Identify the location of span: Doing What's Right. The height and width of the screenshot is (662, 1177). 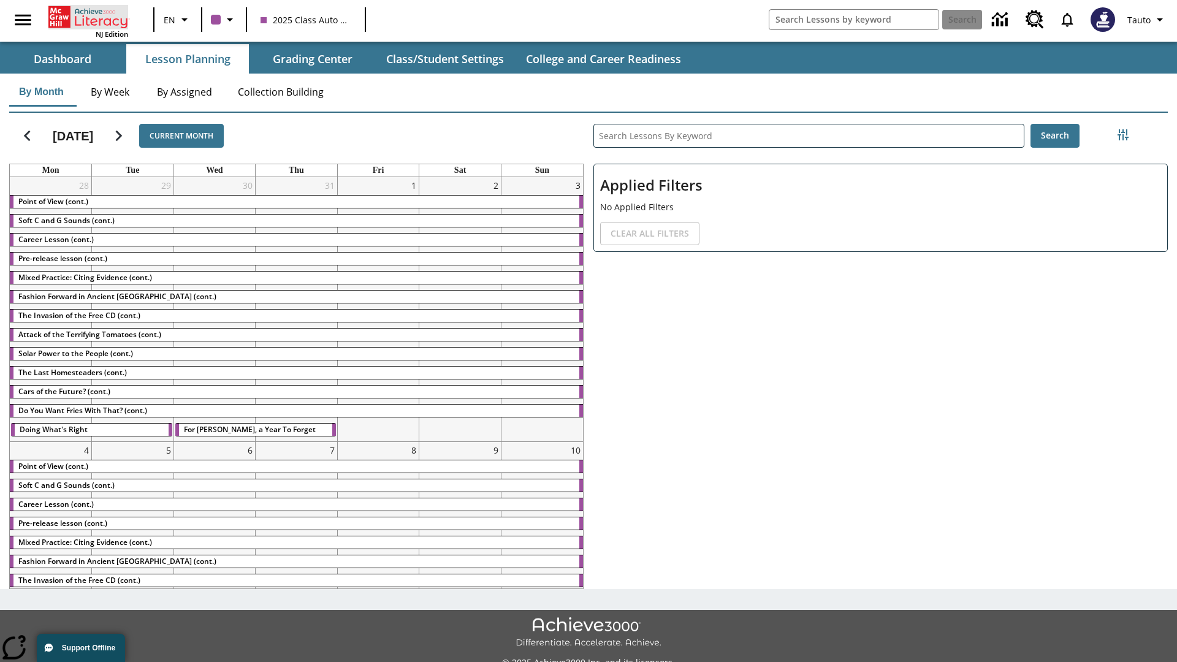
(53, 429).